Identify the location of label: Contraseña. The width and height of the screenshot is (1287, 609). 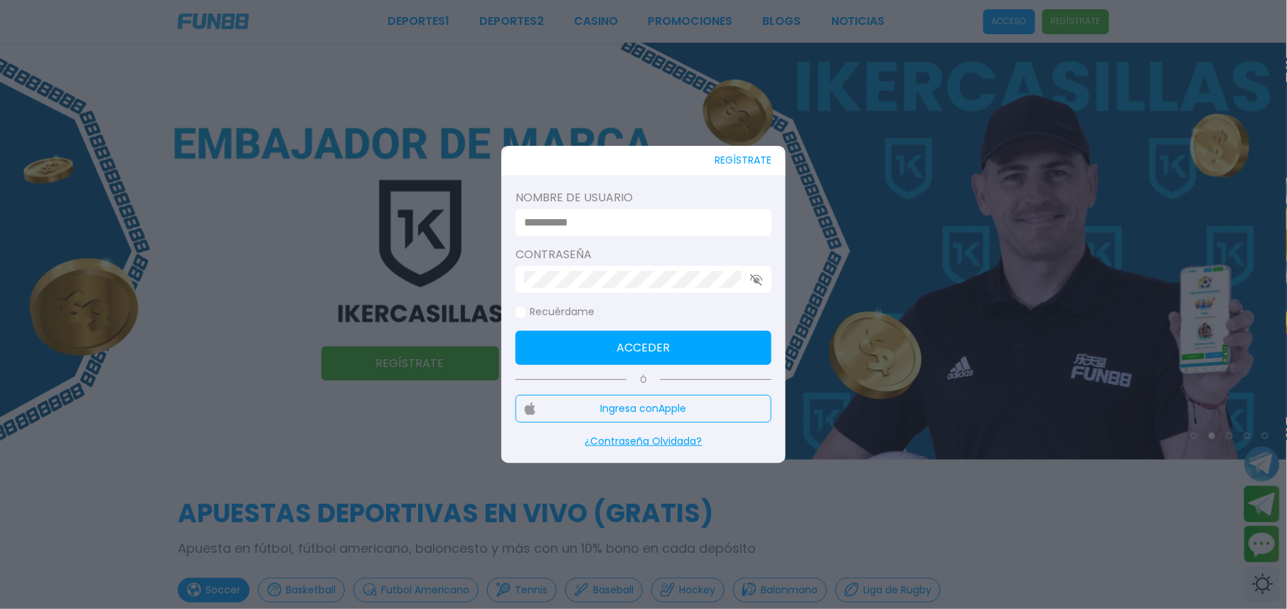
(643, 254).